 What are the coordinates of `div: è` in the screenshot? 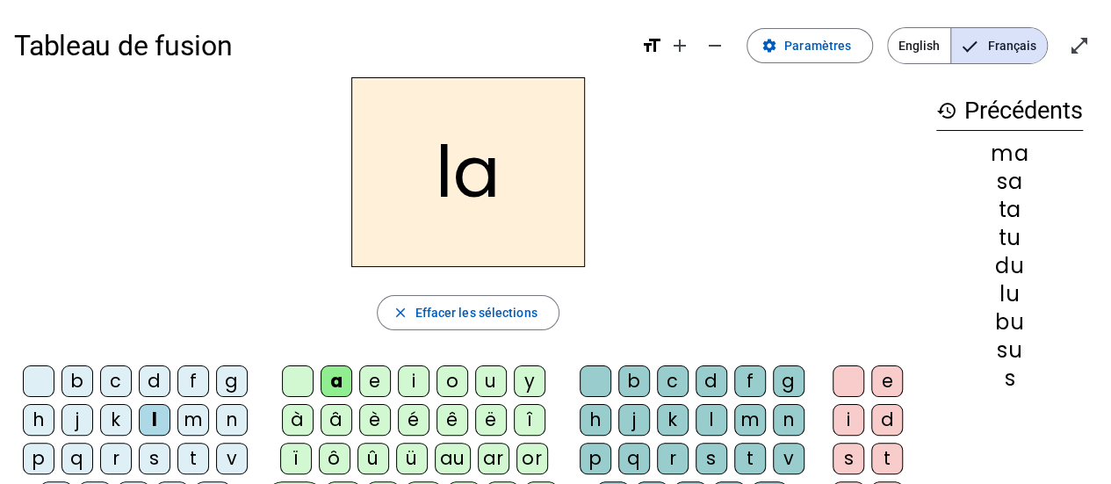 It's located at (375, 420).